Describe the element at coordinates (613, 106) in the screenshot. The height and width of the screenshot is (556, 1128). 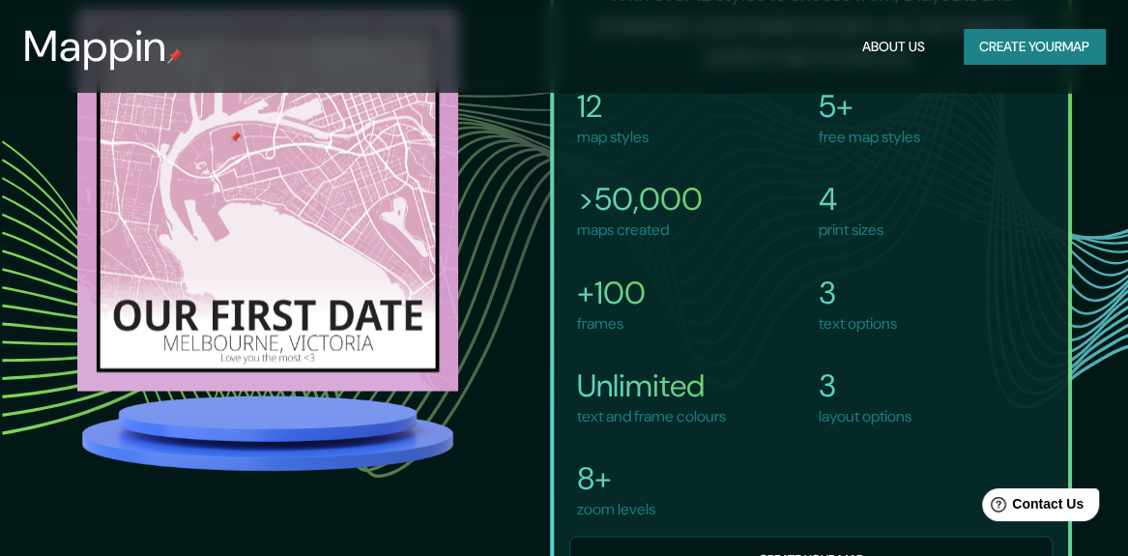
I see `h4: 12` at that location.